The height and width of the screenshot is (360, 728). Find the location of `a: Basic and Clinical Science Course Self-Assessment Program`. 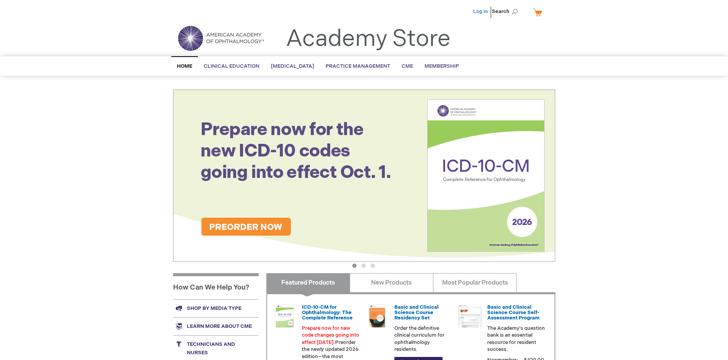

a: Basic and Clinical Science Course Self-Assessment Program is located at coordinates (513, 312).